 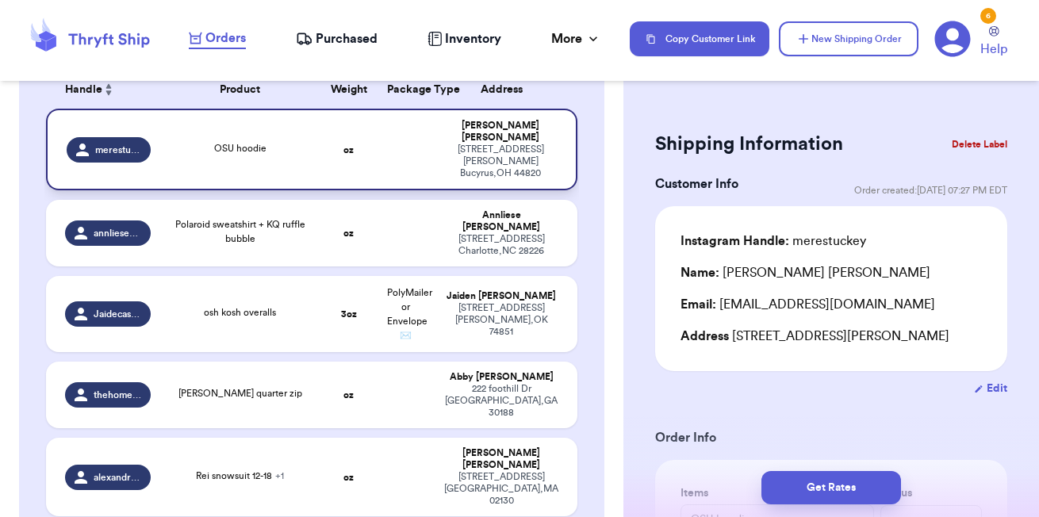 What do you see at coordinates (991, 389) in the screenshot?
I see `button: Edit` at bounding box center [991, 389].